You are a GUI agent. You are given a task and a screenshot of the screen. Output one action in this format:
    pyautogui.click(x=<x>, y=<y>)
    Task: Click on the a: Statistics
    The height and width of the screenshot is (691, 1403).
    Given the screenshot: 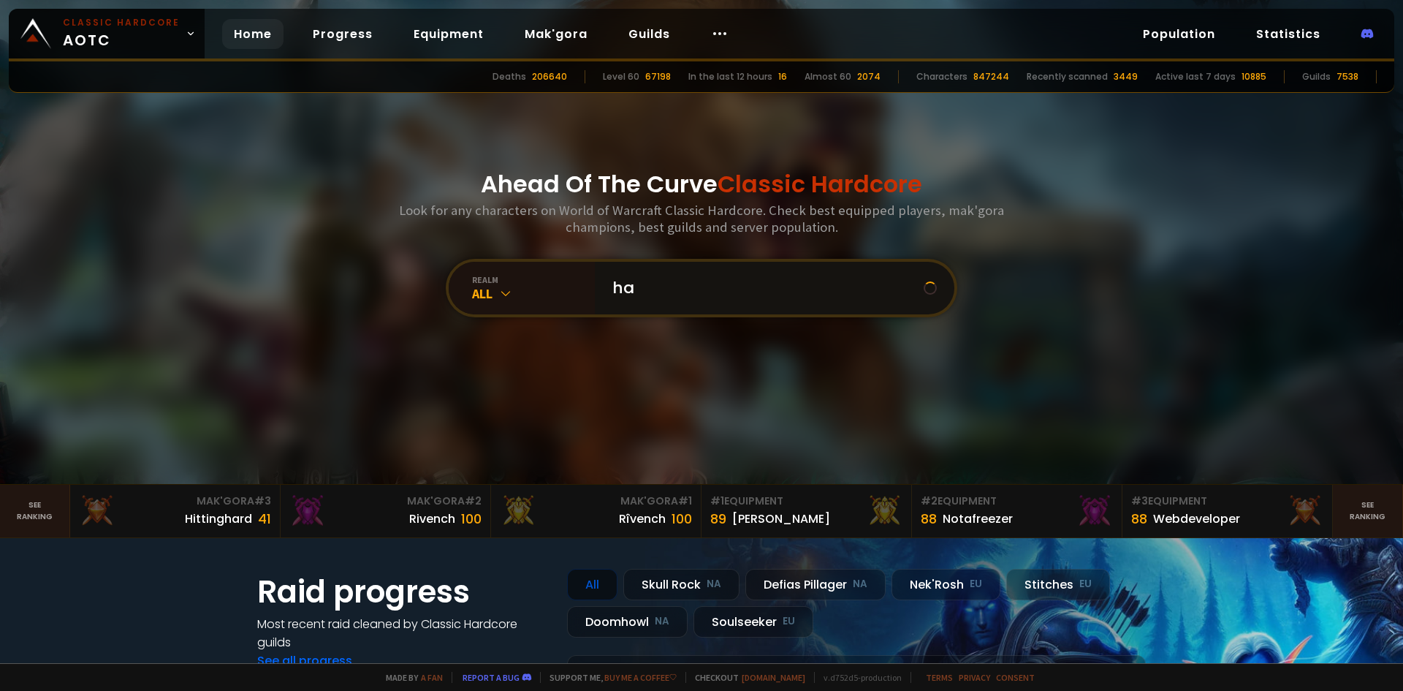 What is the action you would take?
    pyautogui.click(x=1288, y=34)
    